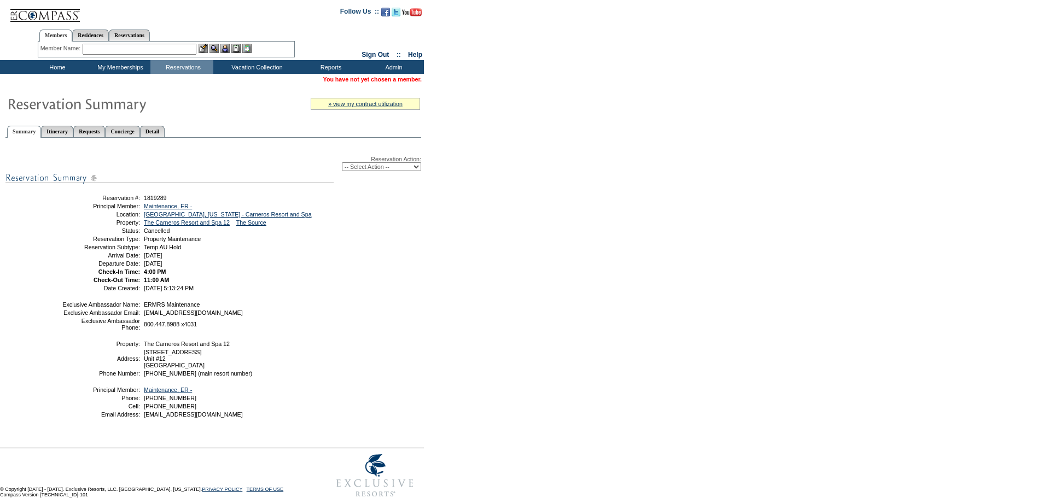 This screenshot has height=498, width=1042. What do you see at coordinates (101, 407) in the screenshot?
I see `td: Cell:` at bounding box center [101, 407].